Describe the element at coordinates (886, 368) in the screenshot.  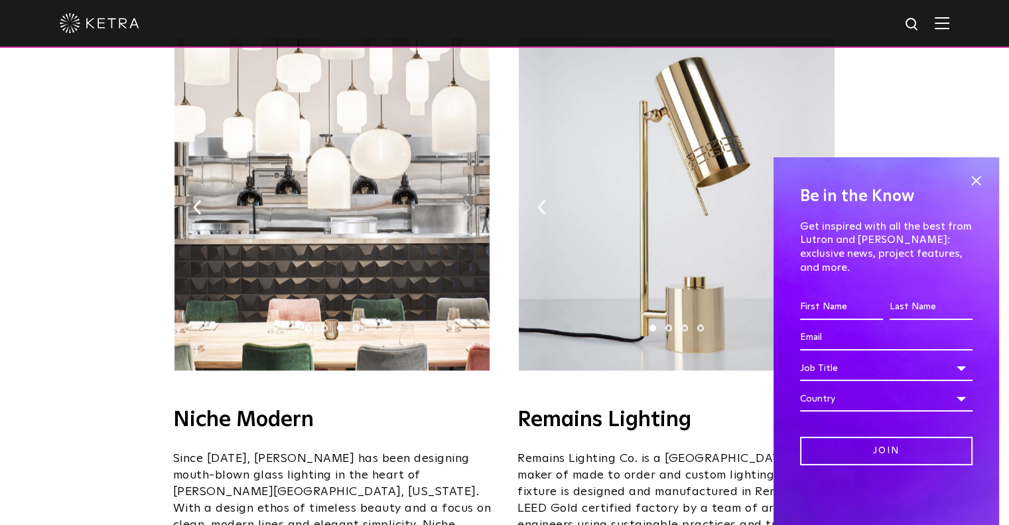
I see `div: Job Title` at that location.